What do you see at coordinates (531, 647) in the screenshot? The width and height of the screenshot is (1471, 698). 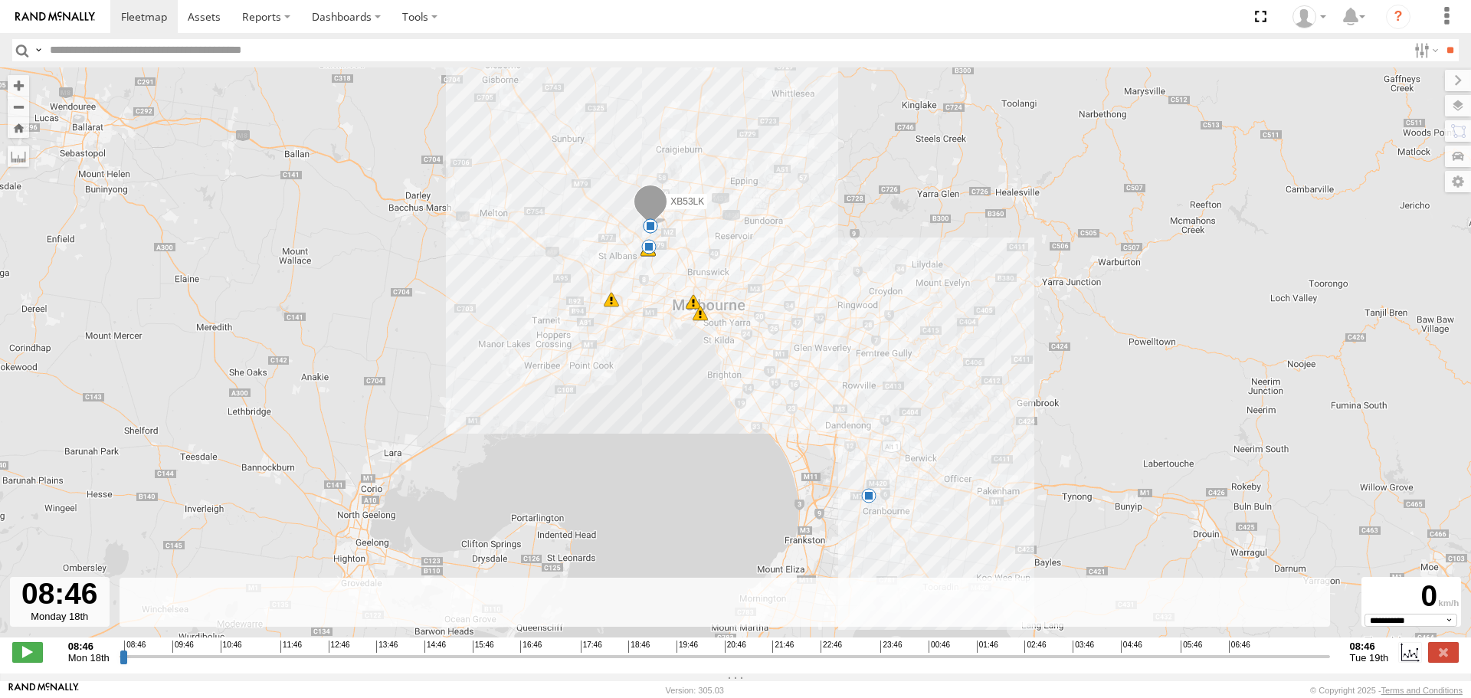 I see `span: 16:46` at bounding box center [531, 647].